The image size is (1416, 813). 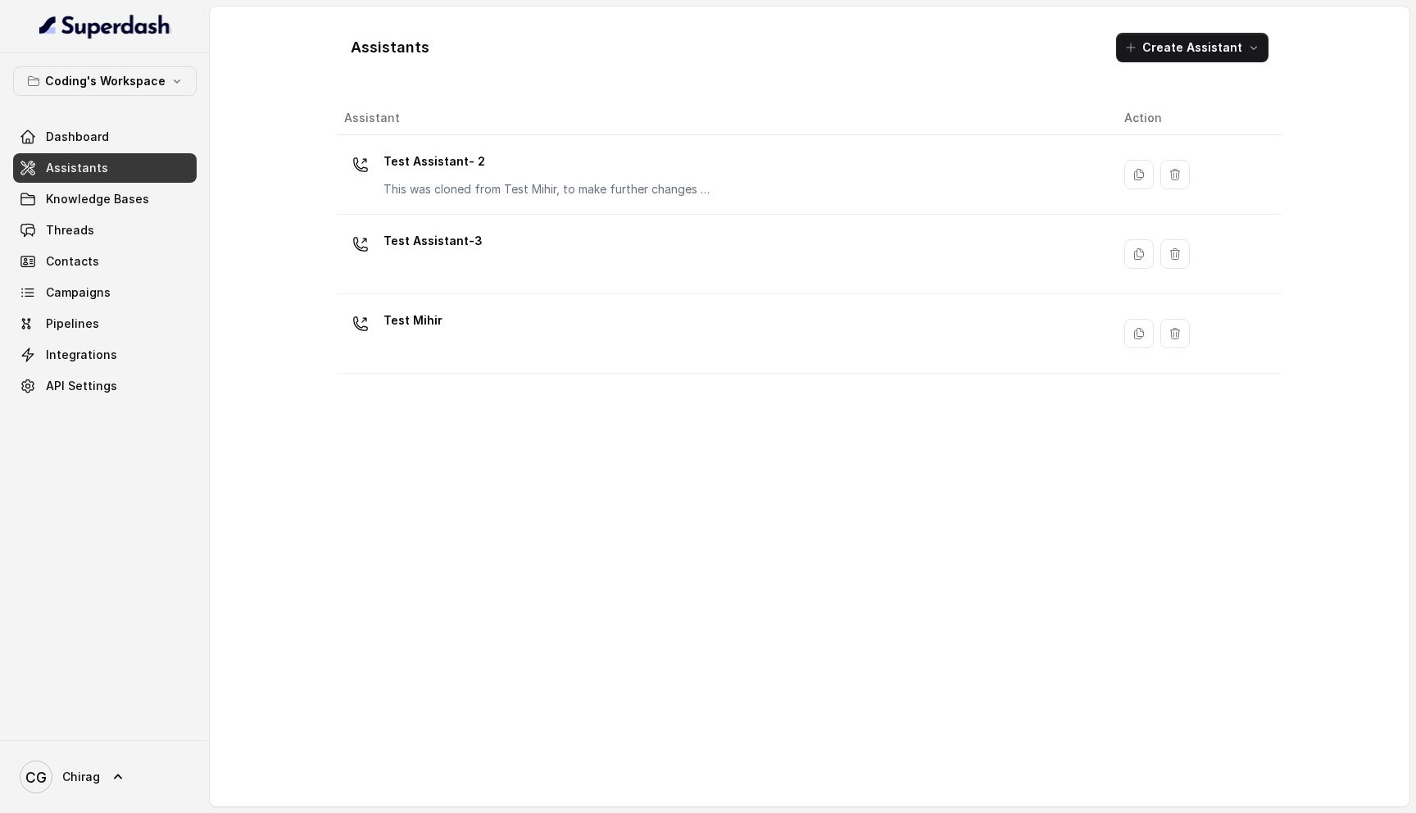 I want to click on p: Test Assistant- 2, so click(x=547, y=161).